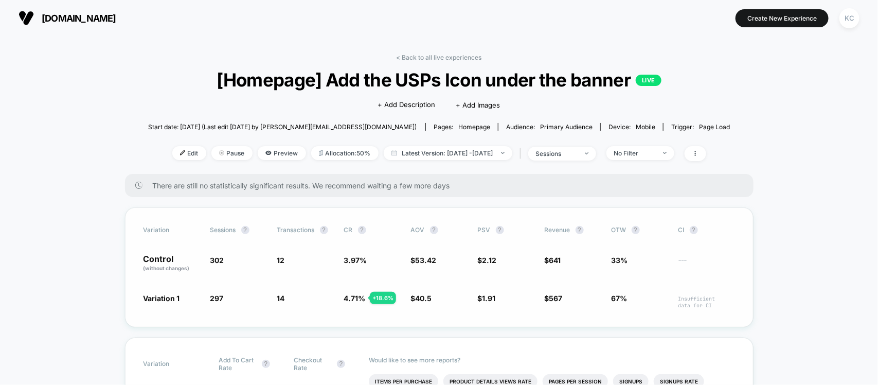 The image size is (878, 385). What do you see at coordinates (701, 127) in the screenshot?
I see `div: Trigger:` at bounding box center [701, 127].